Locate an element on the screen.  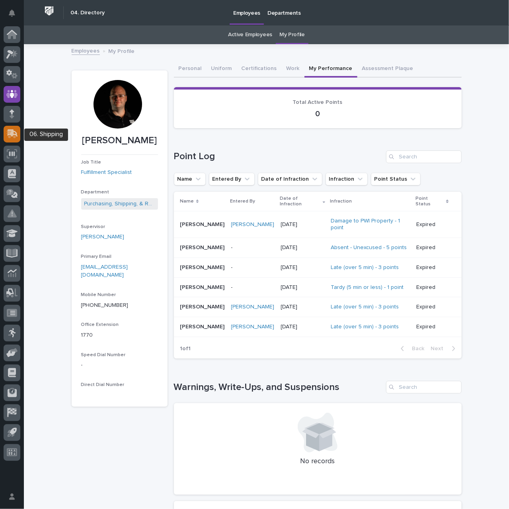
p: 1770 is located at coordinates (119, 335).